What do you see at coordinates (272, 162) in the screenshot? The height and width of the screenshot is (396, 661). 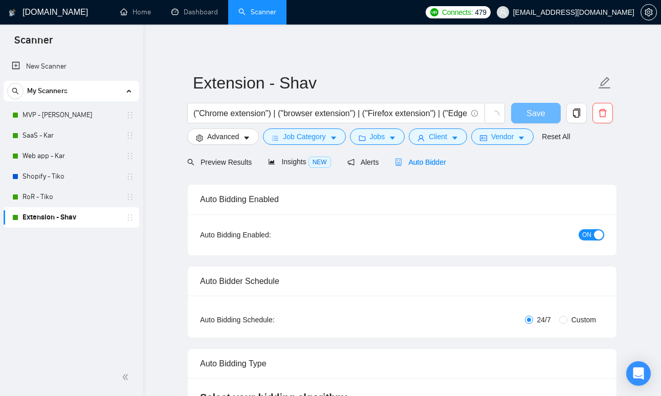 I see `span: area-chart` at bounding box center [272, 162].